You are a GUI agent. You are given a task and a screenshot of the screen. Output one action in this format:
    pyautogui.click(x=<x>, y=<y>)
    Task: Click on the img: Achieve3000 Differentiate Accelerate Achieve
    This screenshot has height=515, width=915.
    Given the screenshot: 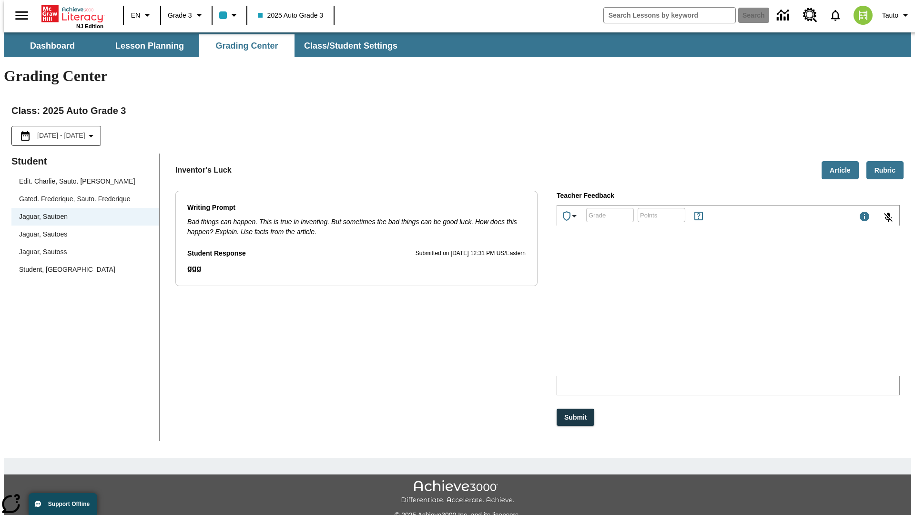 What is the action you would take?
    pyautogui.click(x=458, y=492)
    